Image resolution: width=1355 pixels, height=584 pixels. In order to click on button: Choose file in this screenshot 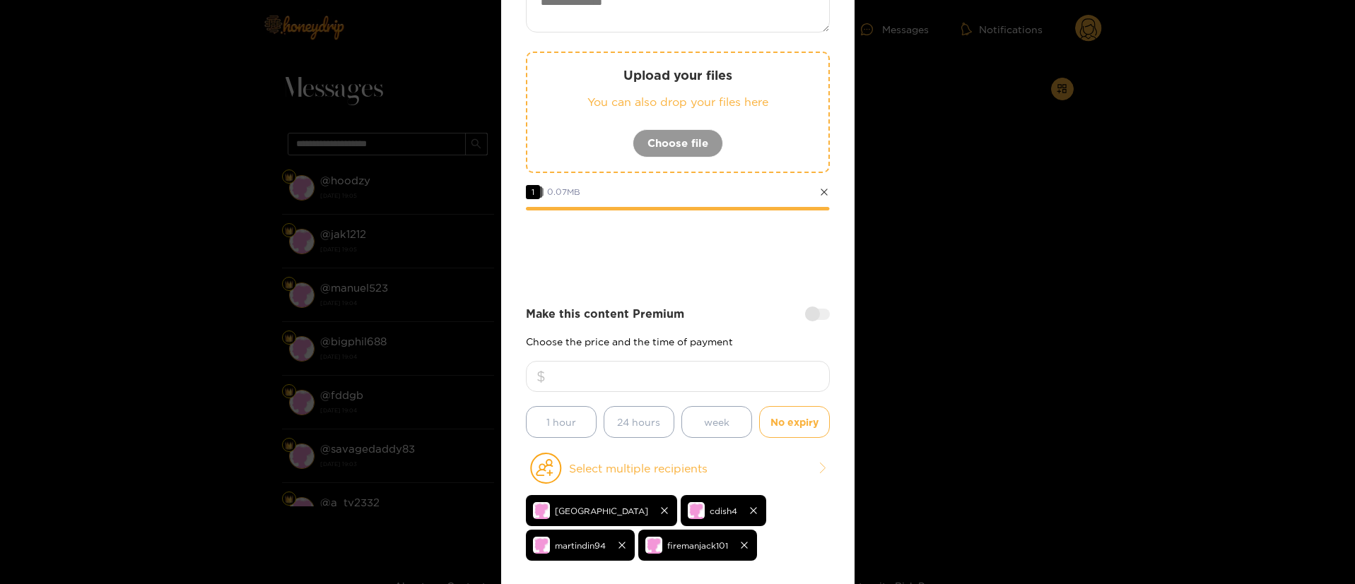, I will do `click(678, 143)`.